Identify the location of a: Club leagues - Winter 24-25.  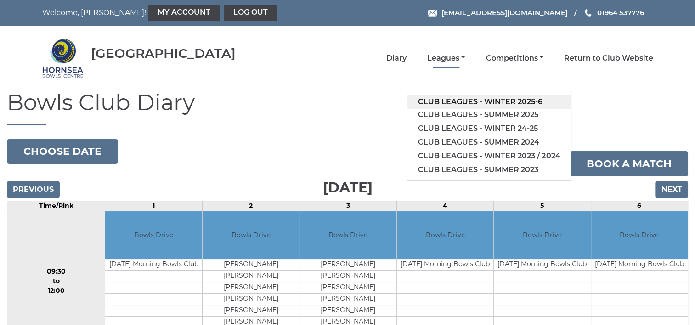
(489, 129).